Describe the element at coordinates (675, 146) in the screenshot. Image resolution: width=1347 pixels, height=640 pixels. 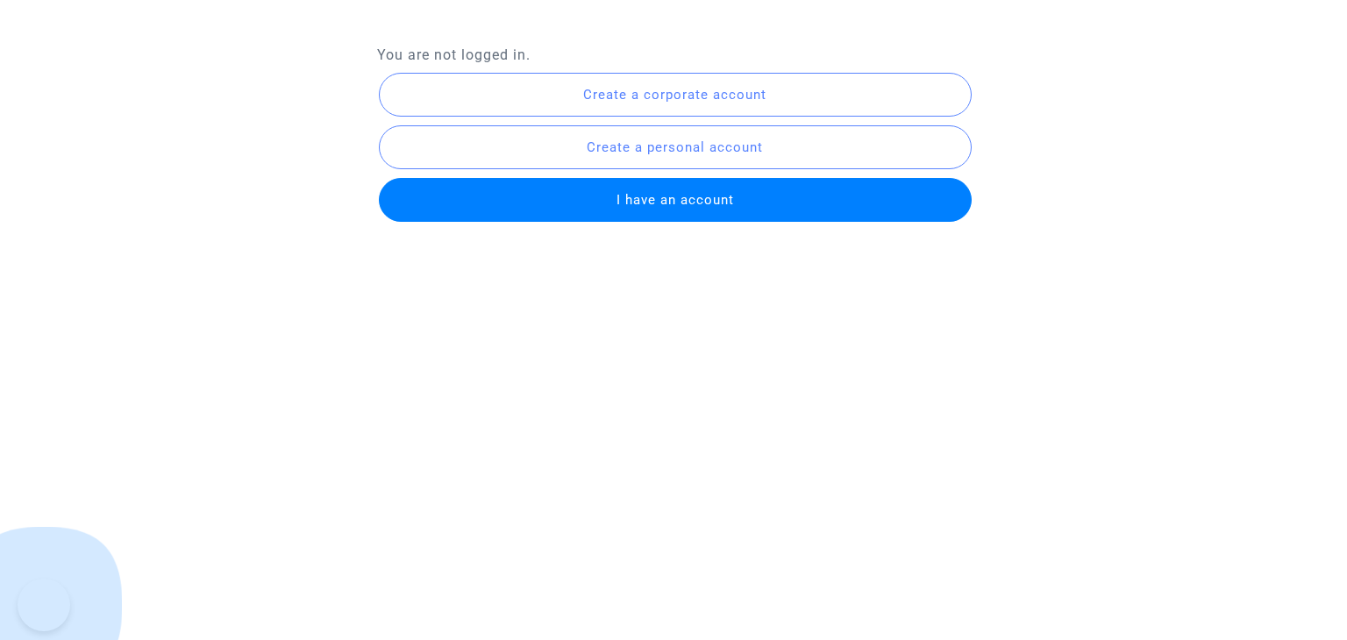
I see `a: Create a personal account` at that location.